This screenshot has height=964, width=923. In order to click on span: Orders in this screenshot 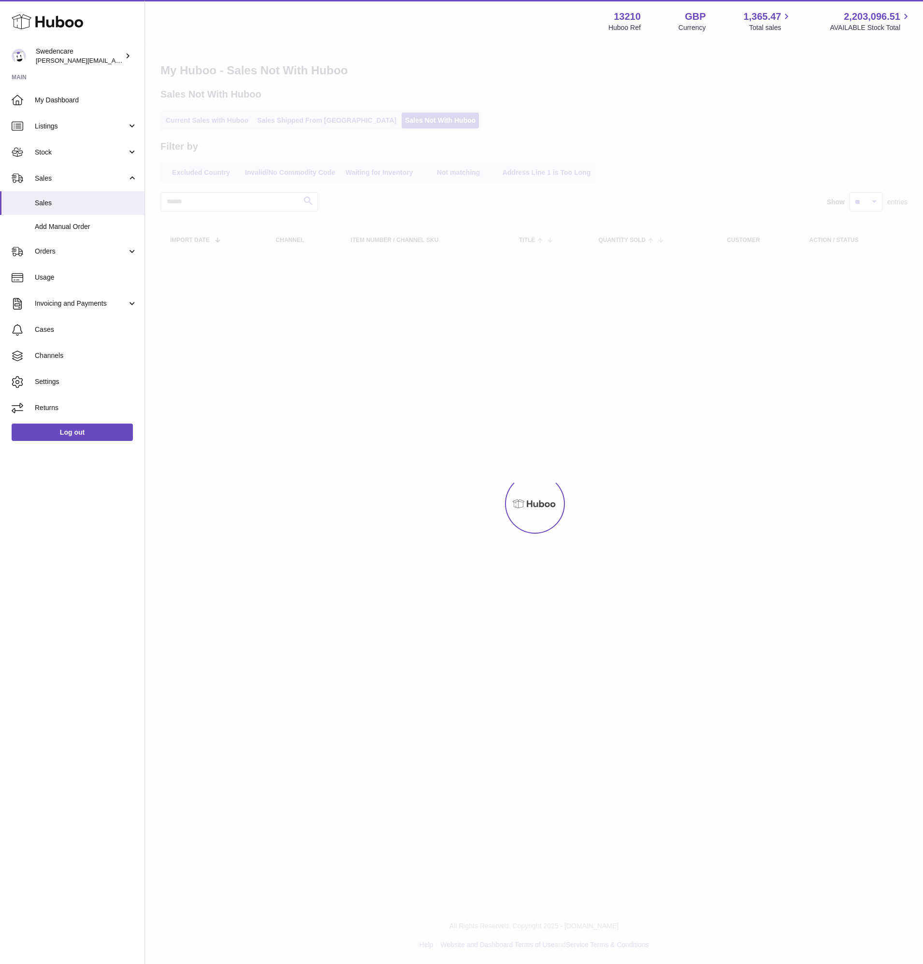, I will do `click(81, 251)`.